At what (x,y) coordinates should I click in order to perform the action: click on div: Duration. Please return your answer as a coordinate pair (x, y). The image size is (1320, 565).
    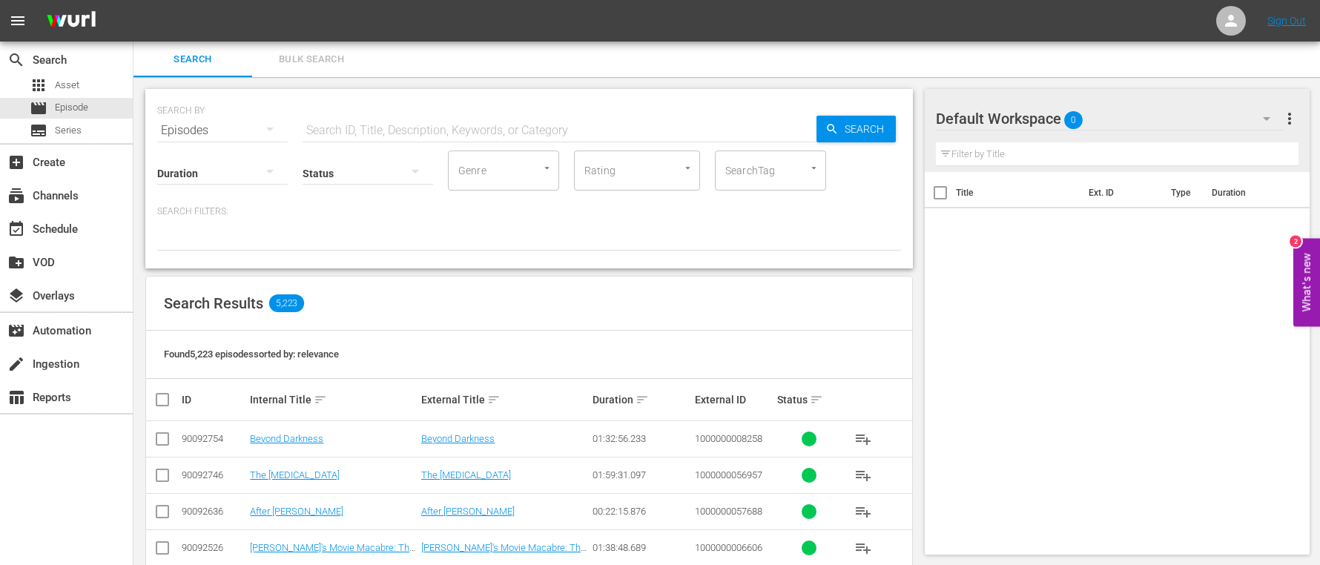
    Looking at the image, I should click on (641, 400).